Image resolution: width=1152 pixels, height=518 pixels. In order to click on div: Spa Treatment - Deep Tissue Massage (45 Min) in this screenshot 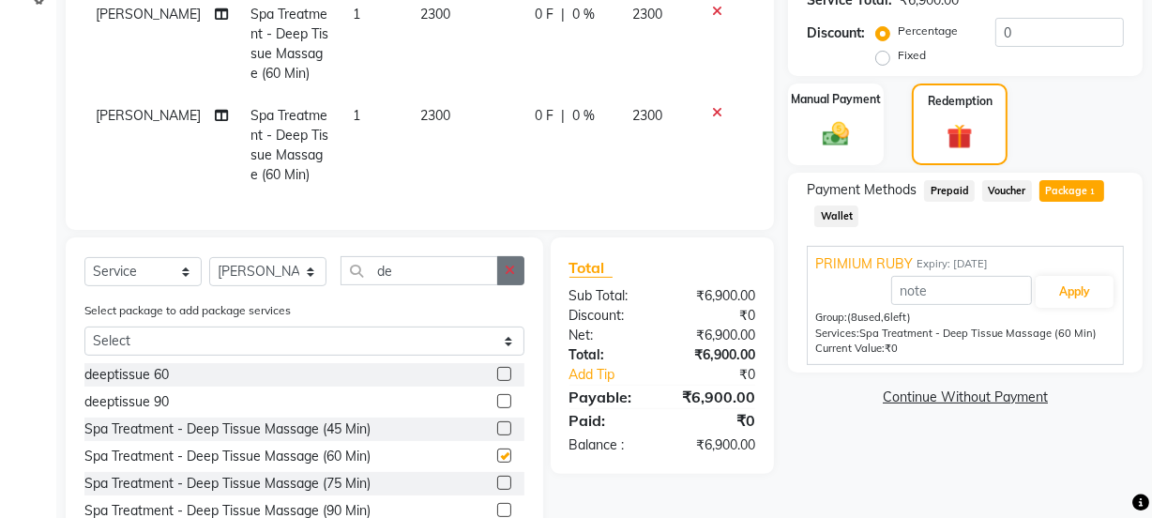, I will do `click(227, 429)`.